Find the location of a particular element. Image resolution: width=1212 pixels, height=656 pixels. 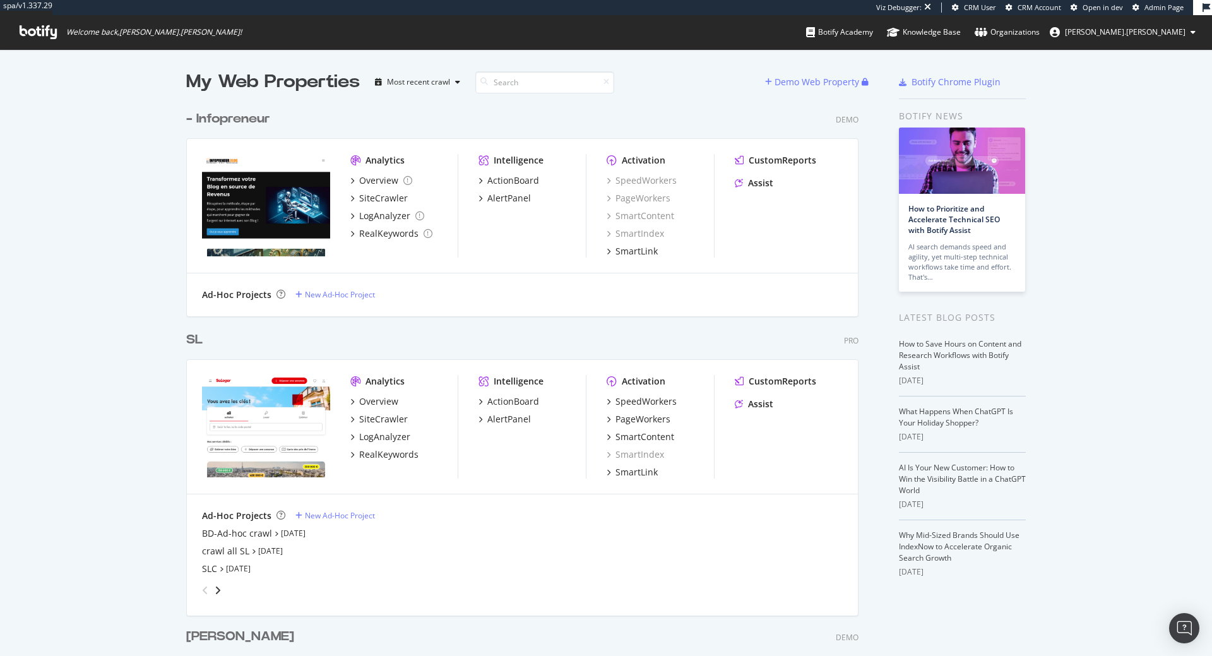

div: Demo Web Property is located at coordinates (817, 82).